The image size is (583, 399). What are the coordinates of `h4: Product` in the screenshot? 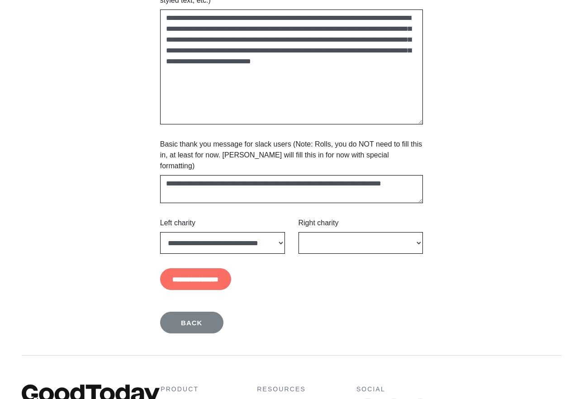 It's located at (183, 389).